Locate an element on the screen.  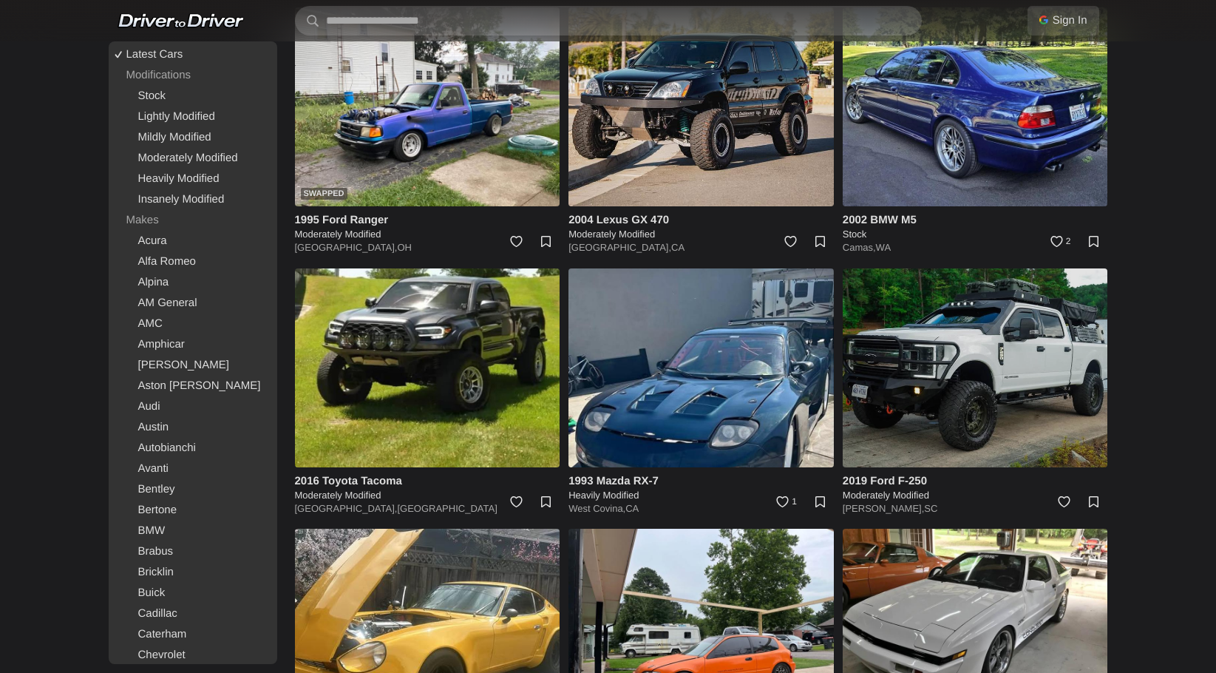
img: 1995 Ford Ranger for sale is located at coordinates (427, 106).